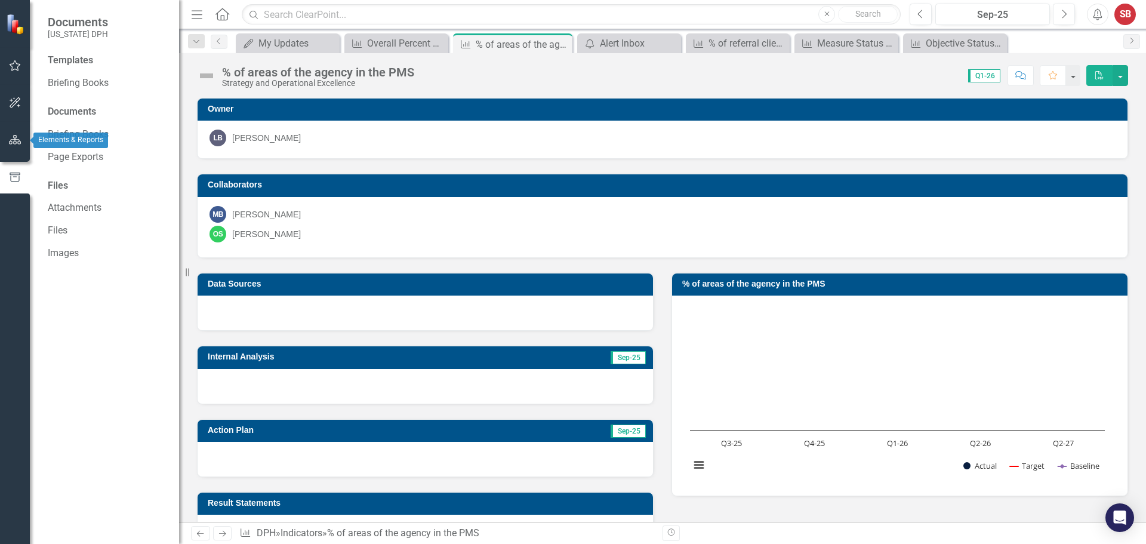  Describe the element at coordinates (107, 60) in the screenshot. I see `div: Templates` at that location.